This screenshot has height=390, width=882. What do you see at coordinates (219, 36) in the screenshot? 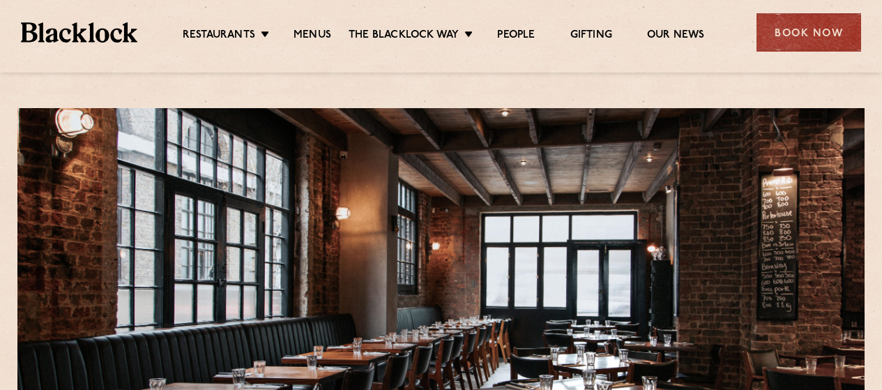
I see `a: Restaurants` at bounding box center [219, 36].